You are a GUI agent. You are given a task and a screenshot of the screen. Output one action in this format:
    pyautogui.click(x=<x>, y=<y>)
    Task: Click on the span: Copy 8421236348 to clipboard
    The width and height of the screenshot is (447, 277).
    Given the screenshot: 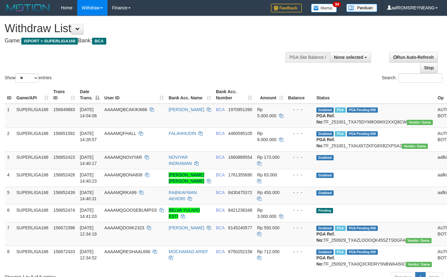 What is the action you would take?
    pyautogui.click(x=240, y=210)
    